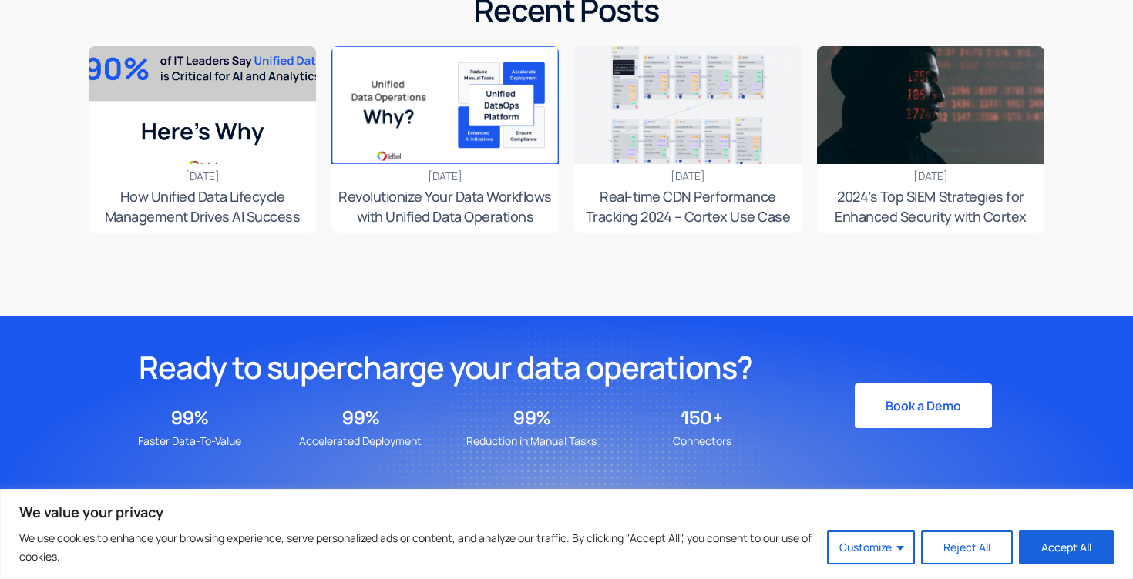 Image resolution: width=1133 pixels, height=579 pixels. I want to click on span: How Unified Data Lifecycle Management Drives AI Success, so click(202, 207).